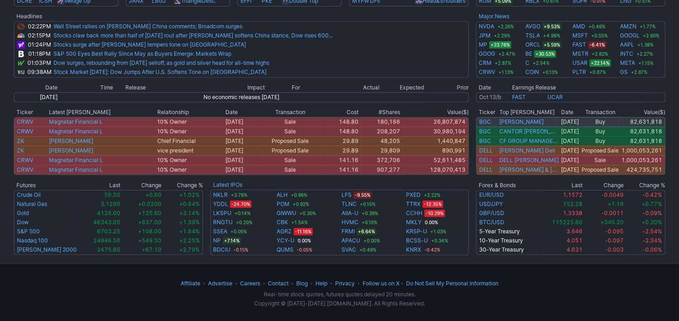 The image size is (679, 321). I want to click on td: 141.16, so click(341, 170).